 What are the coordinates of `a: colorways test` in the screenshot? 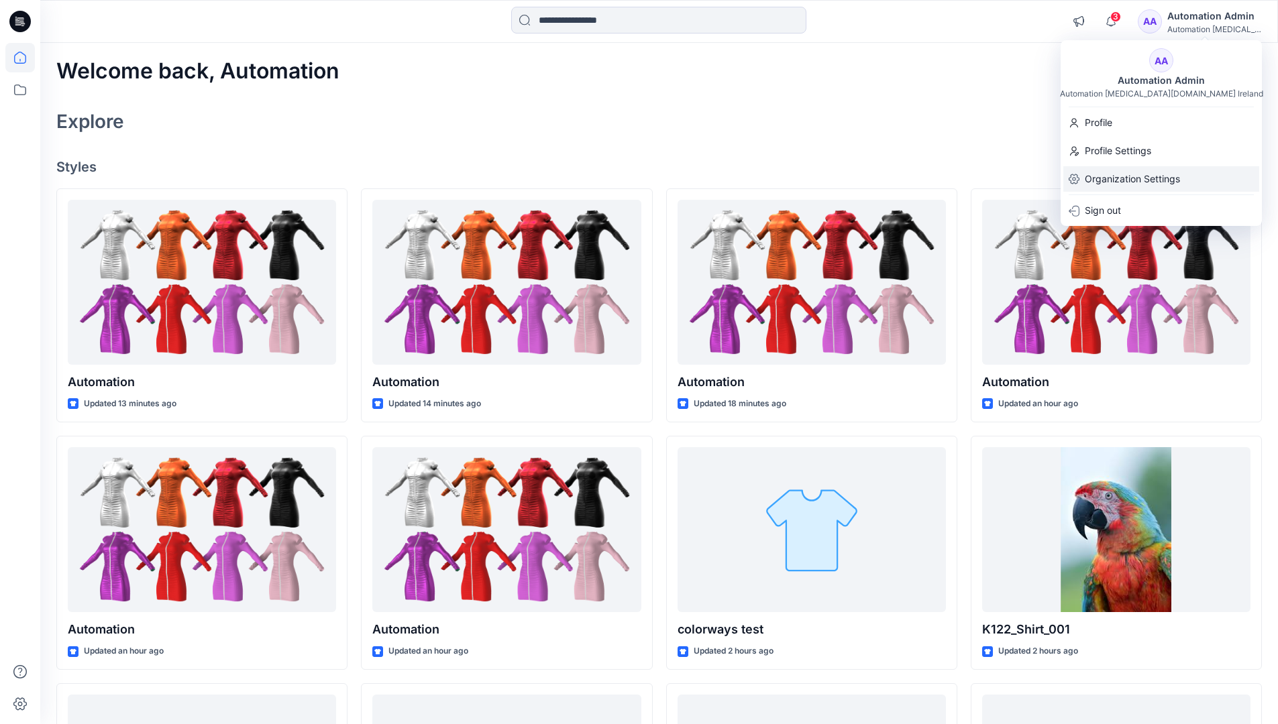 It's located at (812, 530).